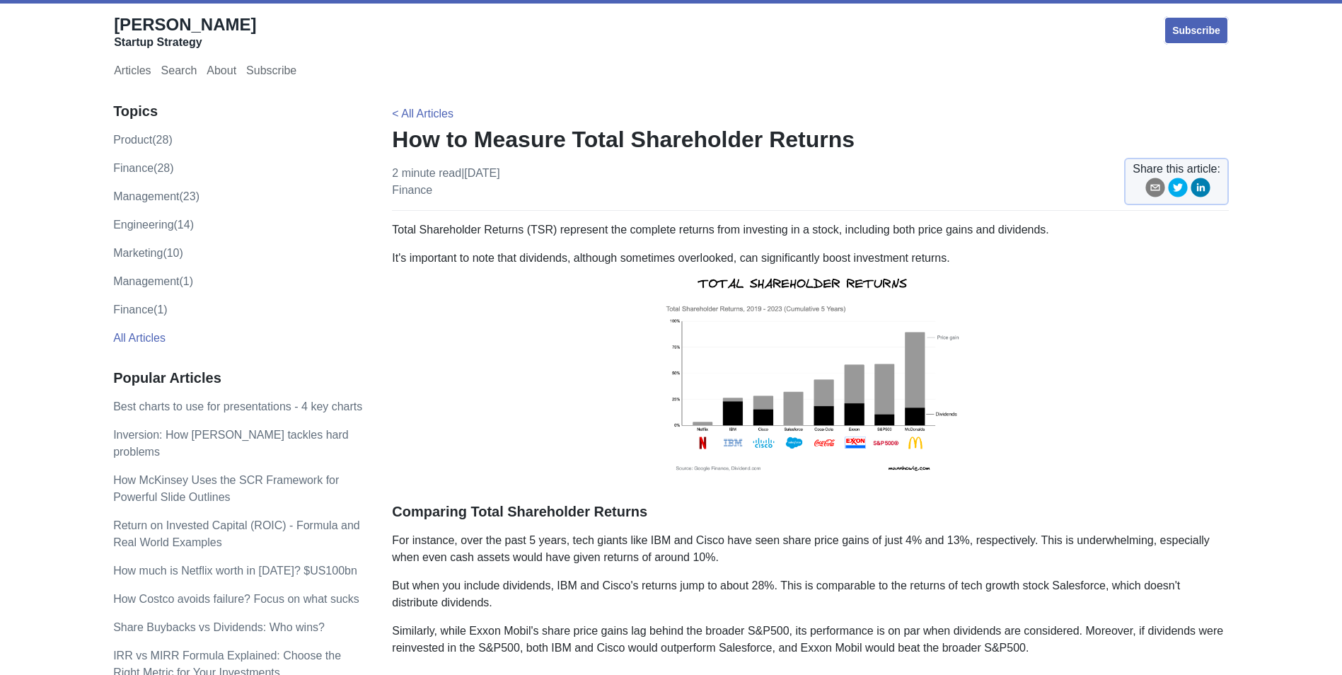 The width and height of the screenshot is (1342, 675). Describe the element at coordinates (810, 511) in the screenshot. I see `h3: Comparing Total Shareholder Returns` at that location.